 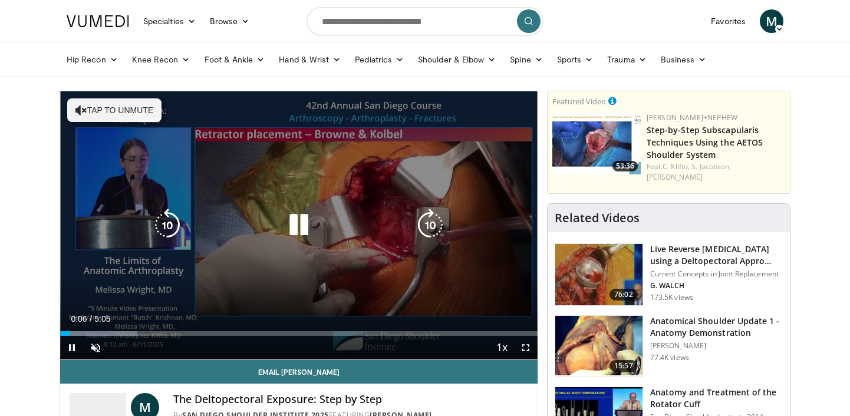 What do you see at coordinates (579, 101) in the screenshot?
I see `small: Featured Video` at bounding box center [579, 101].